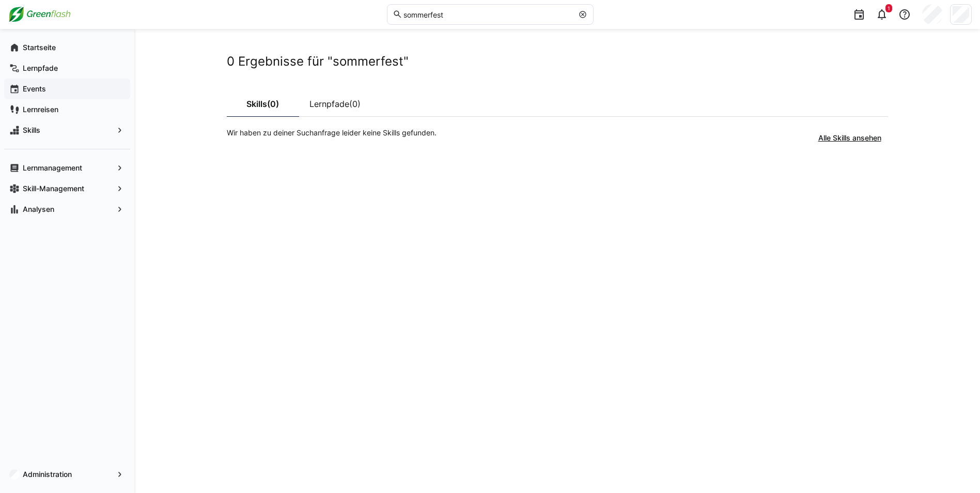  Describe the element at coordinates (335, 104) in the screenshot. I see `a: Lernpfade(0)` at that location.